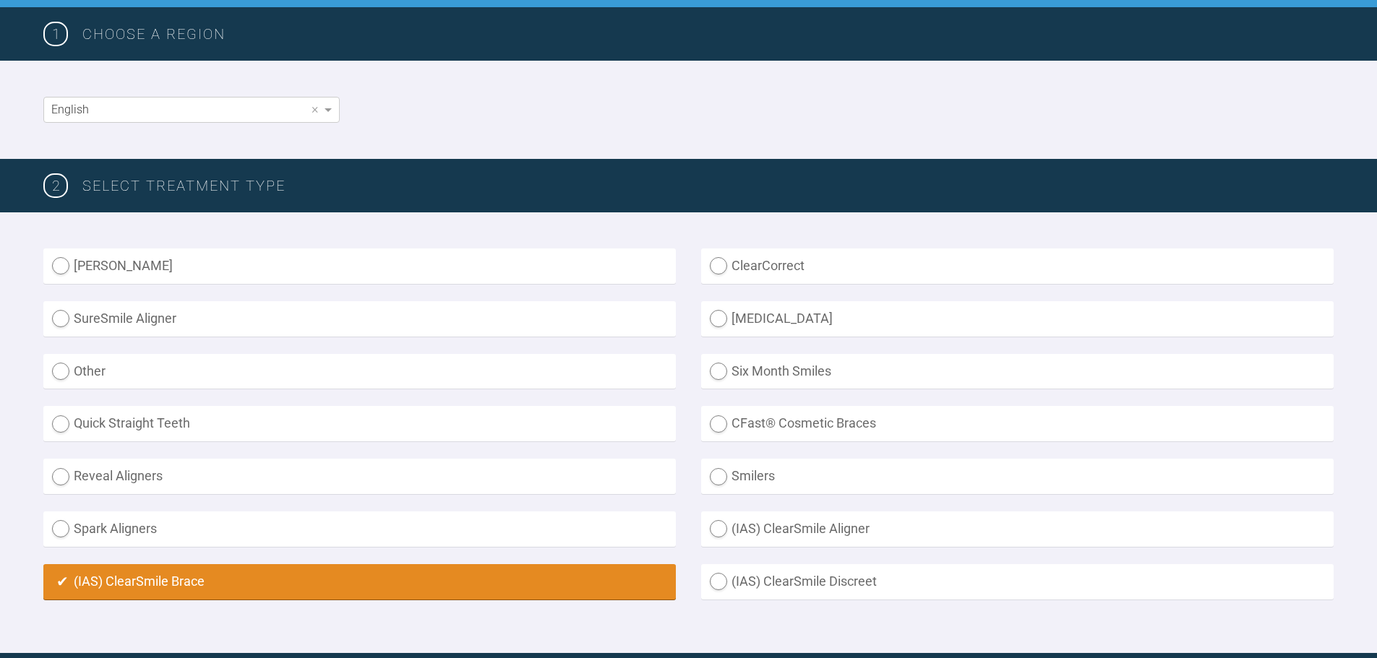  What do you see at coordinates (70, 109) in the screenshot?
I see `span: English` at bounding box center [70, 109].